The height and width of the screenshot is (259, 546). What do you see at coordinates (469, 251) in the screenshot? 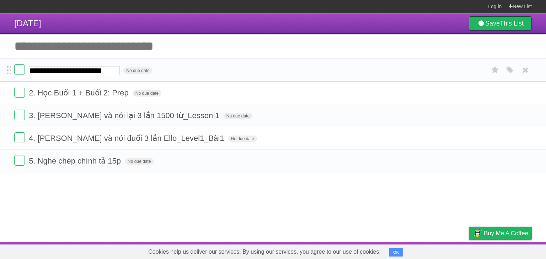
I see `a: Privacy` at bounding box center [469, 251].